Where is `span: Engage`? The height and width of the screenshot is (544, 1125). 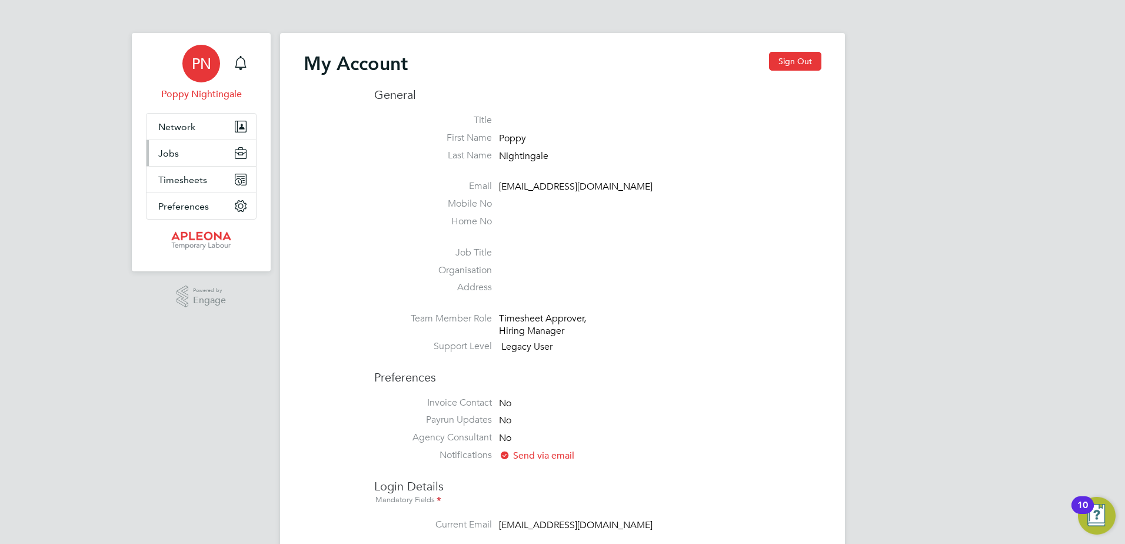 span: Engage is located at coordinates (210, 300).